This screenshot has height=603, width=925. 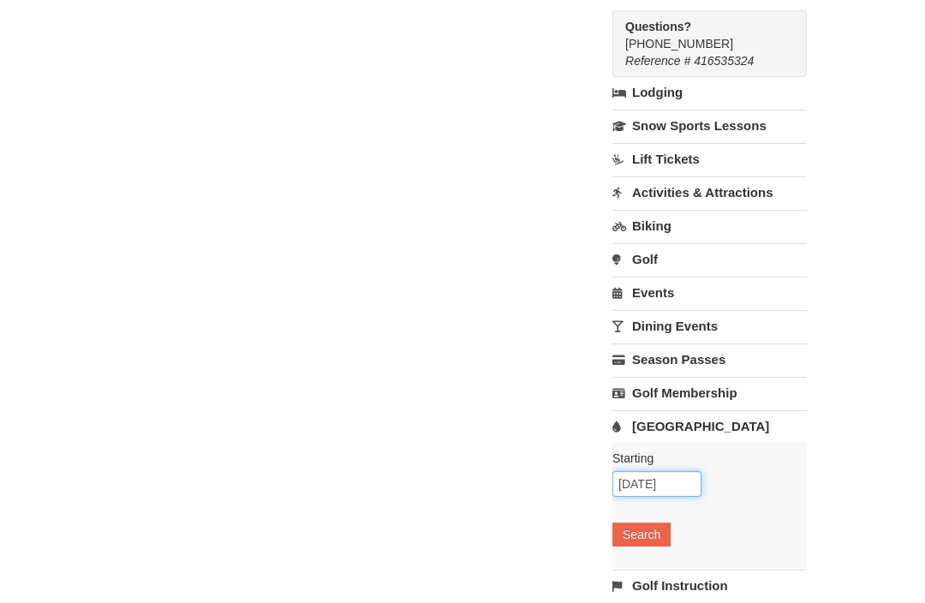 What do you see at coordinates (710, 393) in the screenshot?
I see `a: Golf Membership` at bounding box center [710, 393].